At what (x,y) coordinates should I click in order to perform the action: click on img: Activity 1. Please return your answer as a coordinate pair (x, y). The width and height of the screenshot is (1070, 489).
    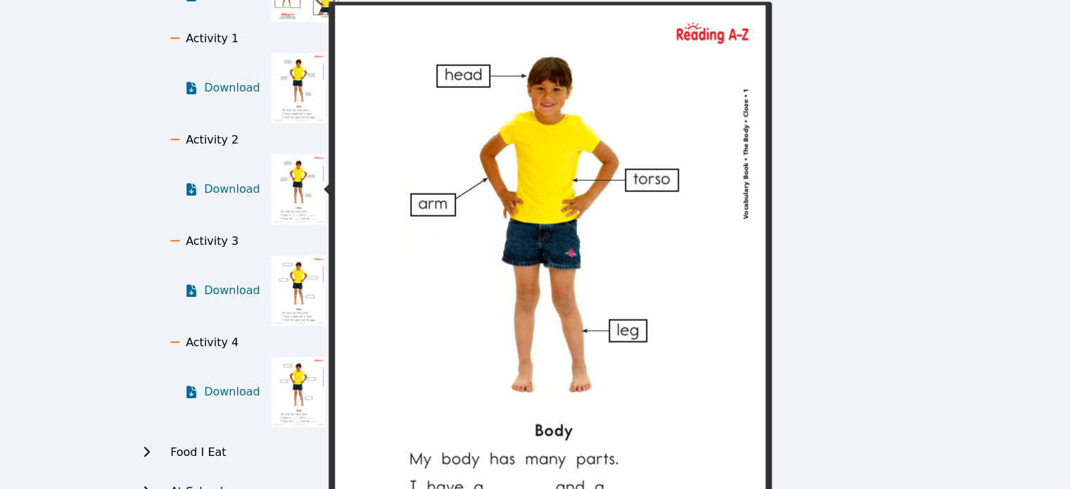
    Looking at the image, I should click on (298, 88).